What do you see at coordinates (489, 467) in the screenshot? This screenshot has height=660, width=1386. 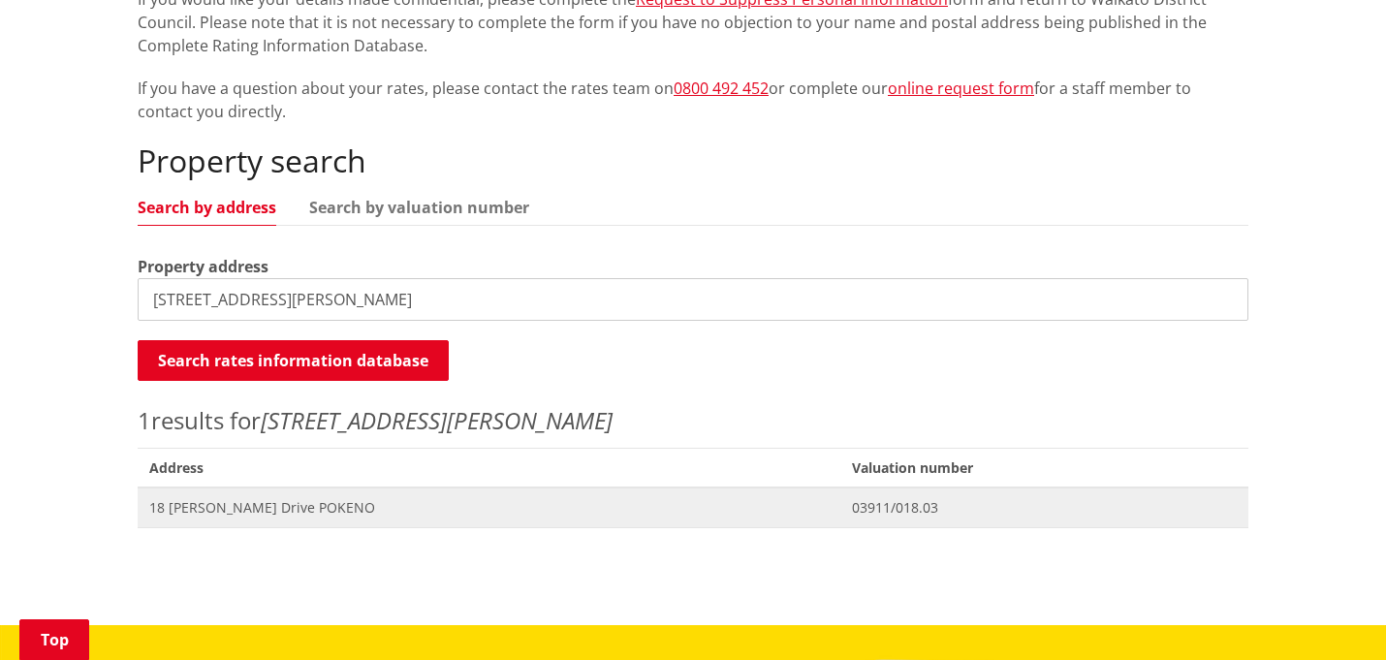 I see `span: Address` at bounding box center [489, 467].